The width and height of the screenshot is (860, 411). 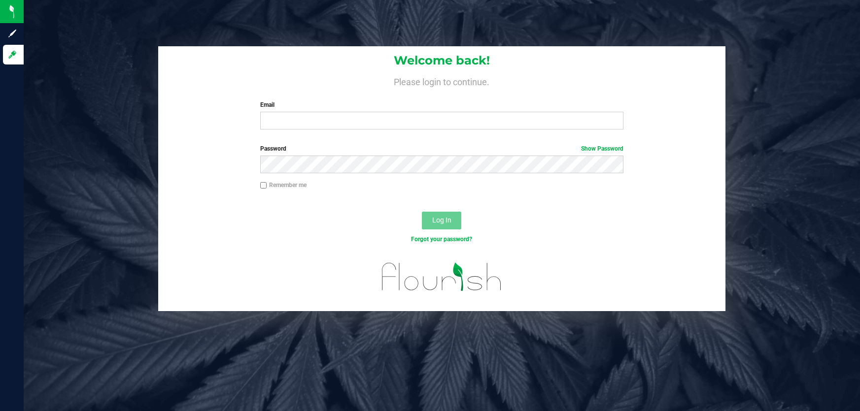 I want to click on h1: Welcome back!, so click(x=441, y=61).